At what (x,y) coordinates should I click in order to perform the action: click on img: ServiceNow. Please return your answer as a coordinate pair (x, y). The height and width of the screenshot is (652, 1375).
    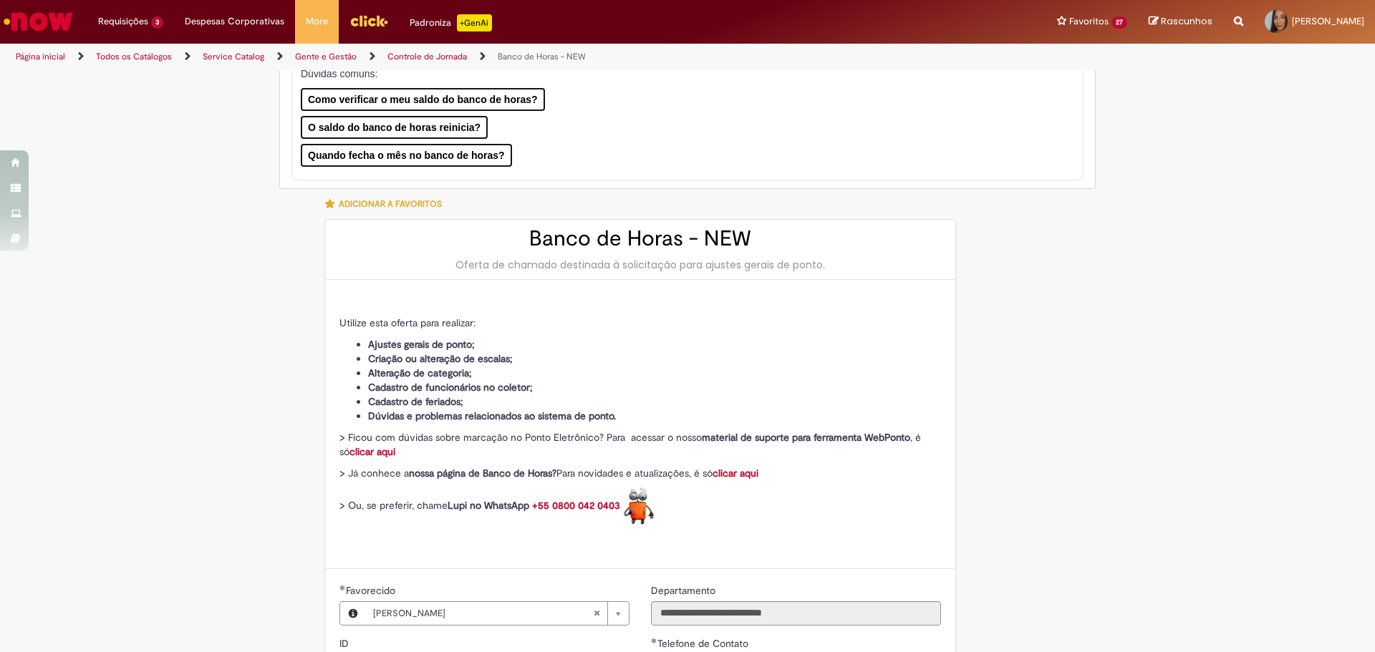
    Looking at the image, I should click on (38, 21).